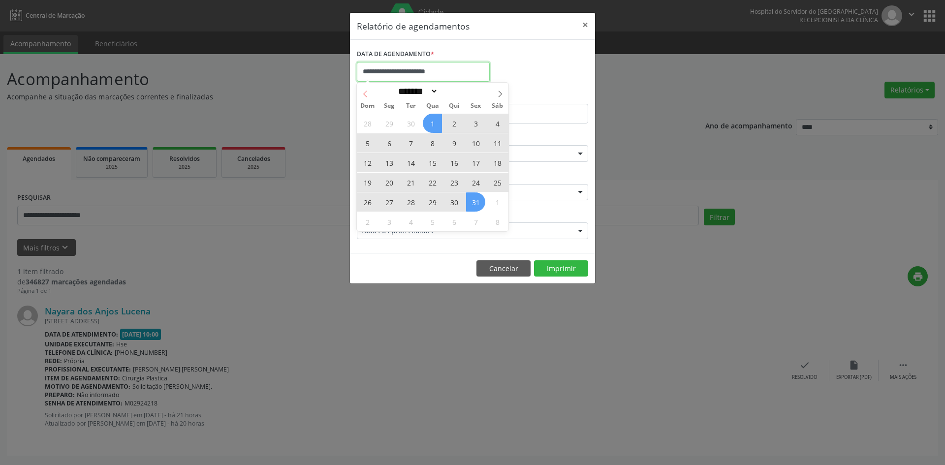 The height and width of the screenshot is (465, 945). What do you see at coordinates (476, 123) in the screenshot?
I see `span: Outubro 3, 2025` at bounding box center [476, 123].